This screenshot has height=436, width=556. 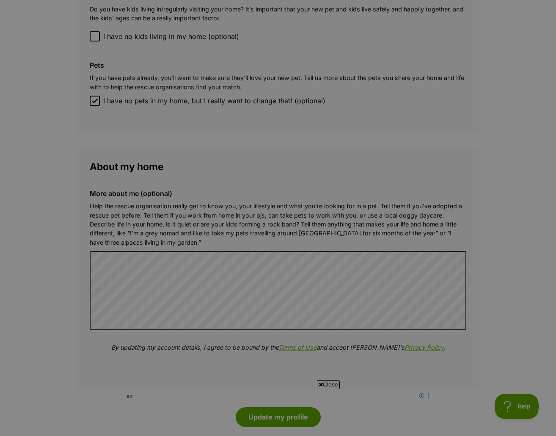 What do you see at coordinates (171, 36) in the screenshot?
I see `span: I have no kids living in my home (optional)` at bounding box center [171, 36].